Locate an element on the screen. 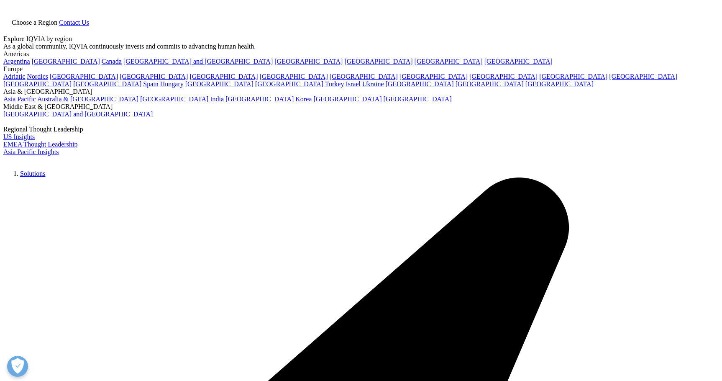 Image resolution: width=722 pixels, height=381 pixels. a: Asia Pacific Insights is located at coordinates (31, 151).